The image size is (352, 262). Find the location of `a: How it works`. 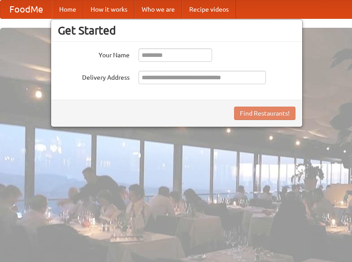

a: How it works is located at coordinates (109, 9).